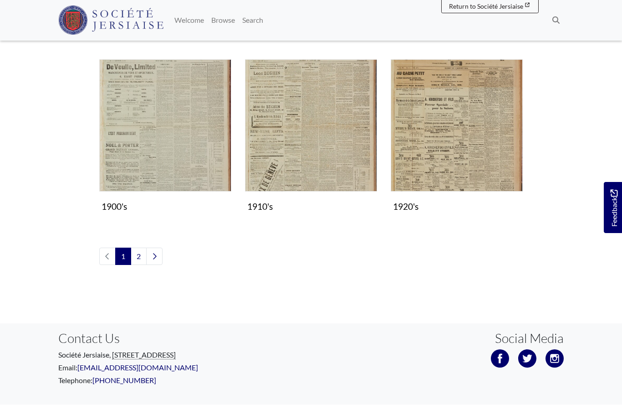 The image size is (622, 405). What do you see at coordinates (123, 256) in the screenshot?
I see `span: Goto page 1` at bounding box center [123, 256].